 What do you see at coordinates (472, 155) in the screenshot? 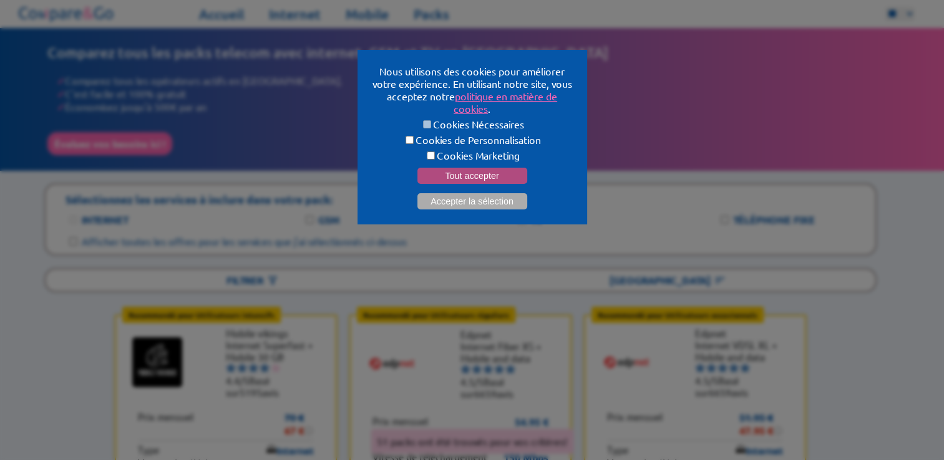
I see `label: Cookies Marketing` at bounding box center [472, 155].